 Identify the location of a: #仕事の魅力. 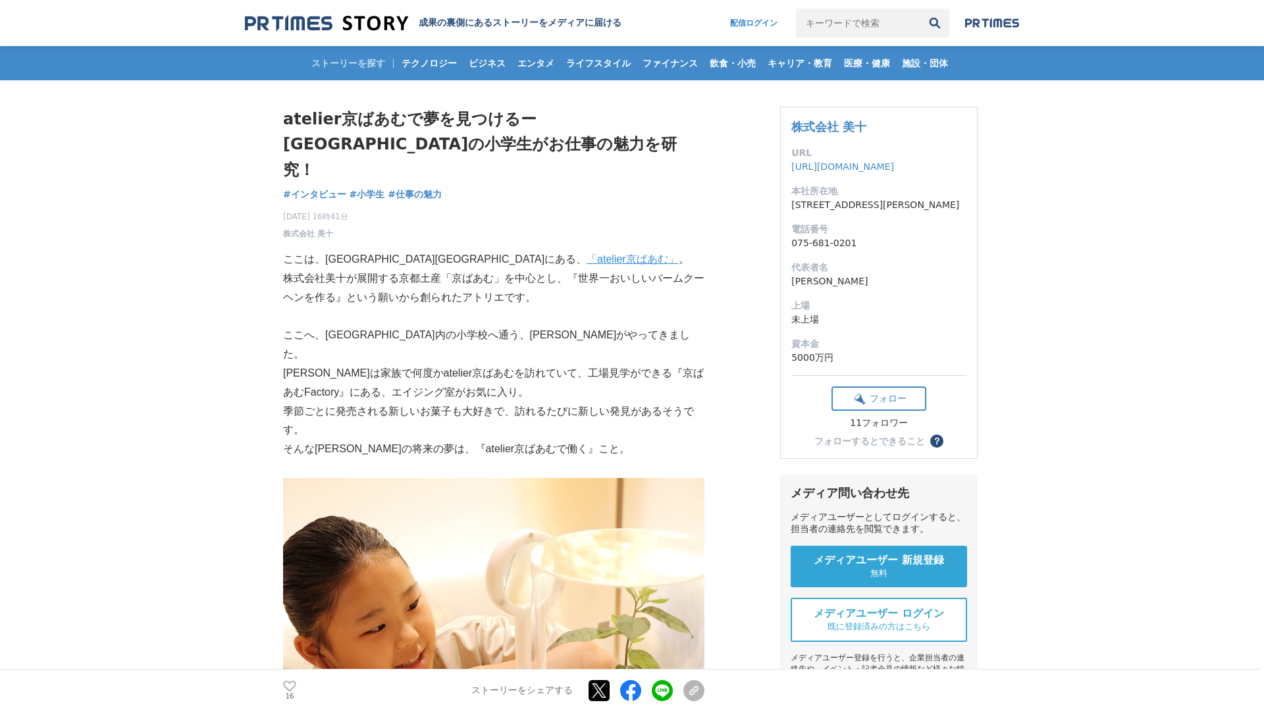
(415, 194).